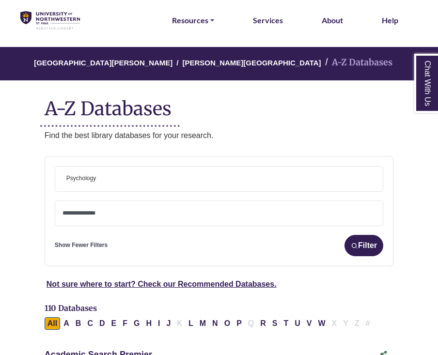 This screenshot has width=438, height=355. I want to click on li: A-Z Databases, so click(357, 63).